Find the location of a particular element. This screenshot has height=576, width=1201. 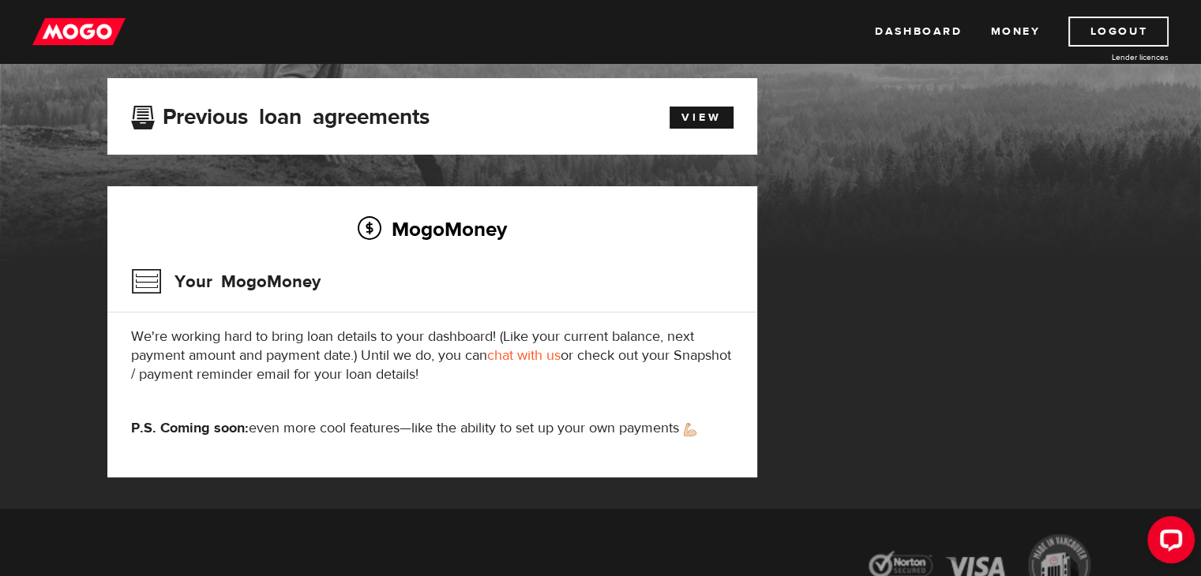

img: strong arm emoji is located at coordinates (690, 430).